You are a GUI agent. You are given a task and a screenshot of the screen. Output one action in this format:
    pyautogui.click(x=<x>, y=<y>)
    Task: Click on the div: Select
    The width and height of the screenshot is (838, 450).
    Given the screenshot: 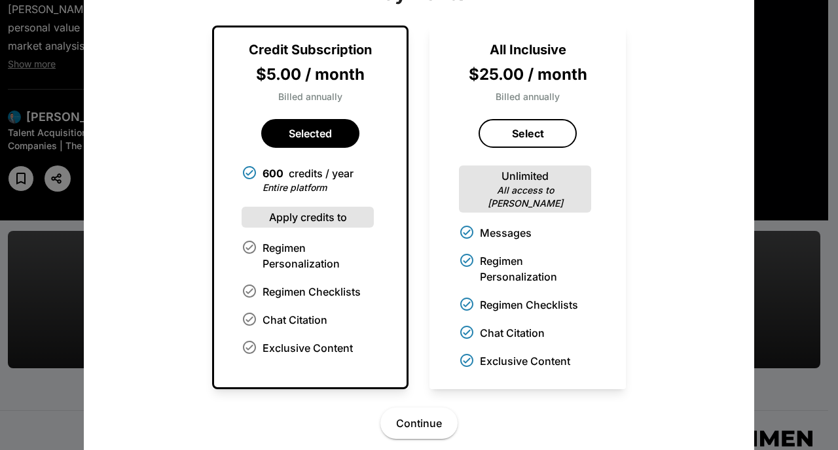 What is the action you would take?
    pyautogui.click(x=527, y=134)
    